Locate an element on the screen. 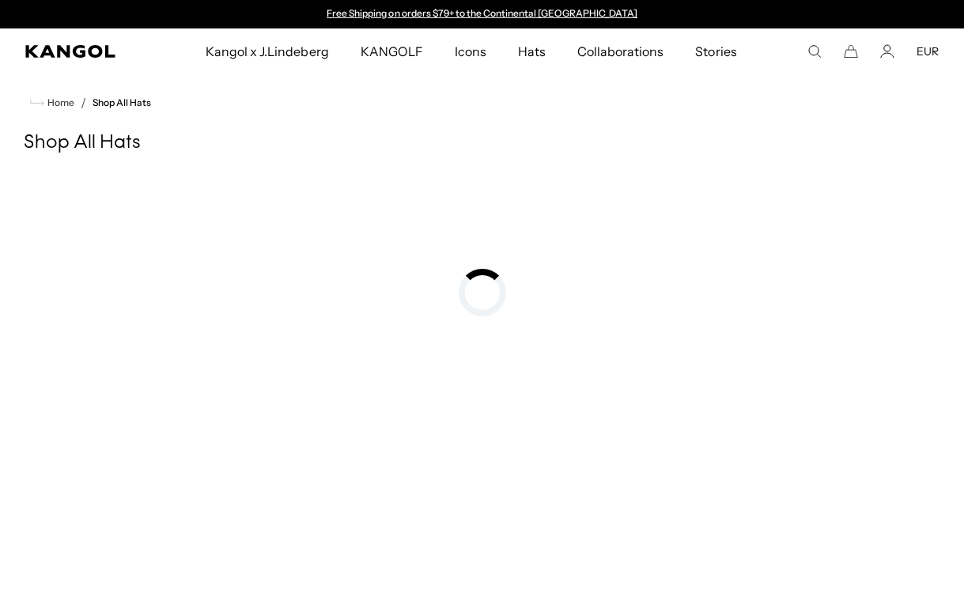 Image resolution: width=964 pixels, height=589 pixels. a: KANGOLF is located at coordinates (392, 51).